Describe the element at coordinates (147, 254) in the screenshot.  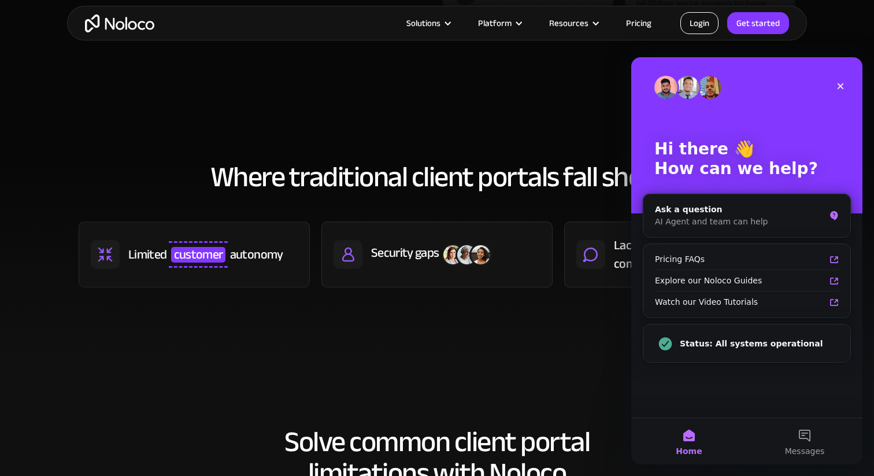
I see `div: Limited` at that location.